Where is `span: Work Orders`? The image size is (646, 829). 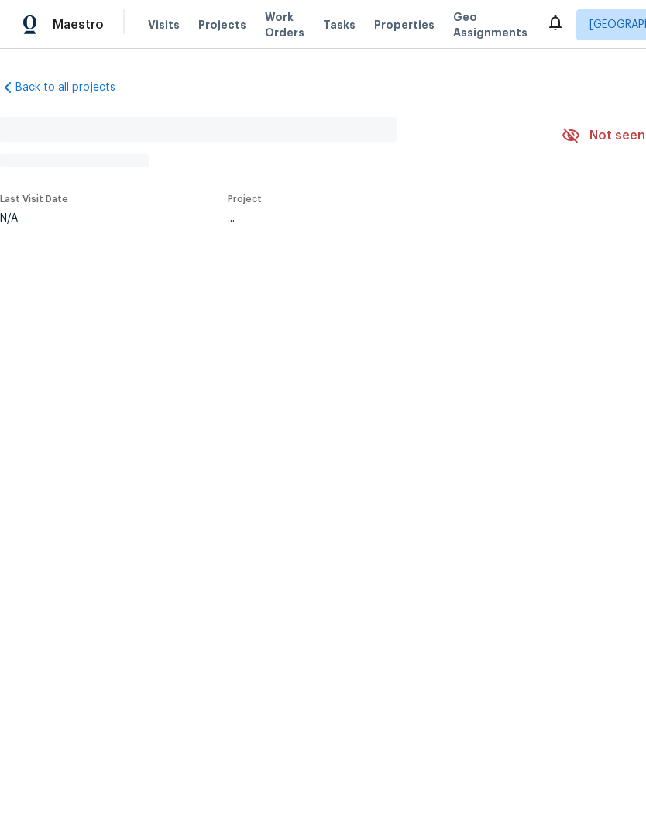 span: Work Orders is located at coordinates (284, 25).